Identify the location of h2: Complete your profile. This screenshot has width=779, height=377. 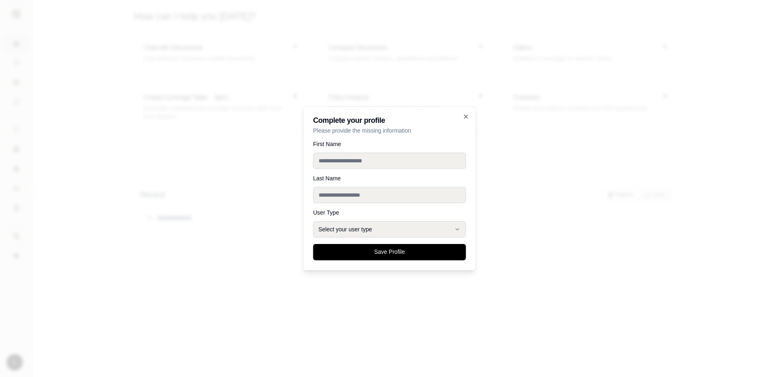
(390, 120).